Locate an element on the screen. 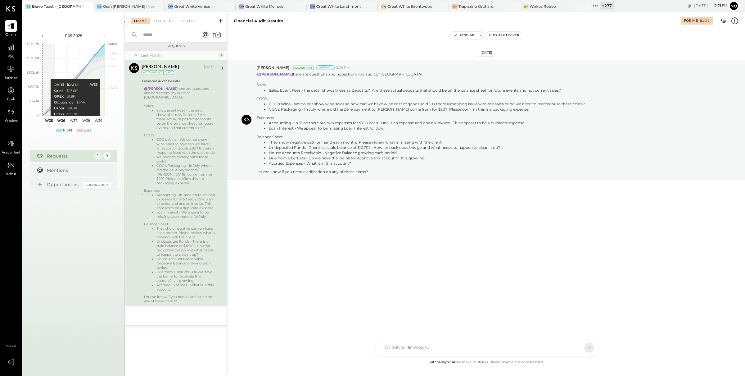  div: Loss is located at coordinates (87, 130).